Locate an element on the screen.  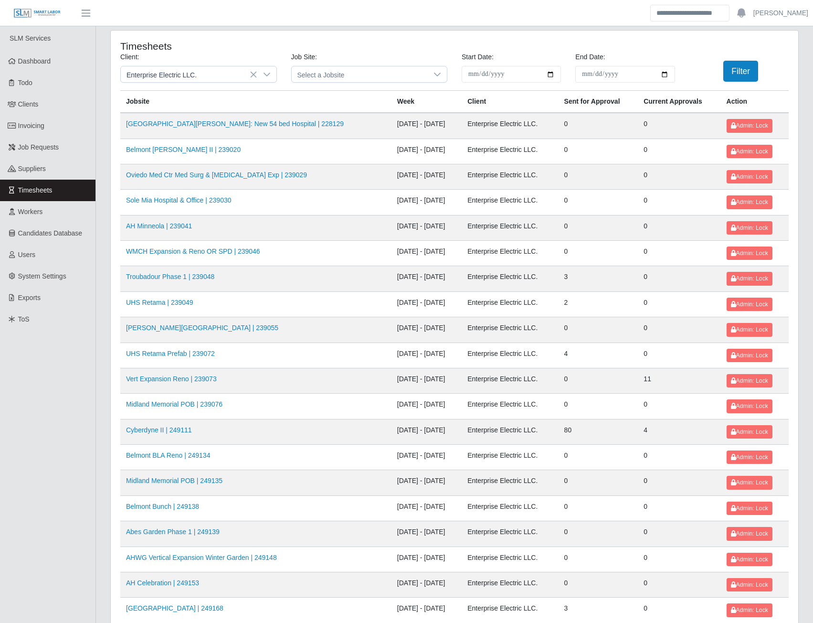
span: Invoicing is located at coordinates (31, 126).